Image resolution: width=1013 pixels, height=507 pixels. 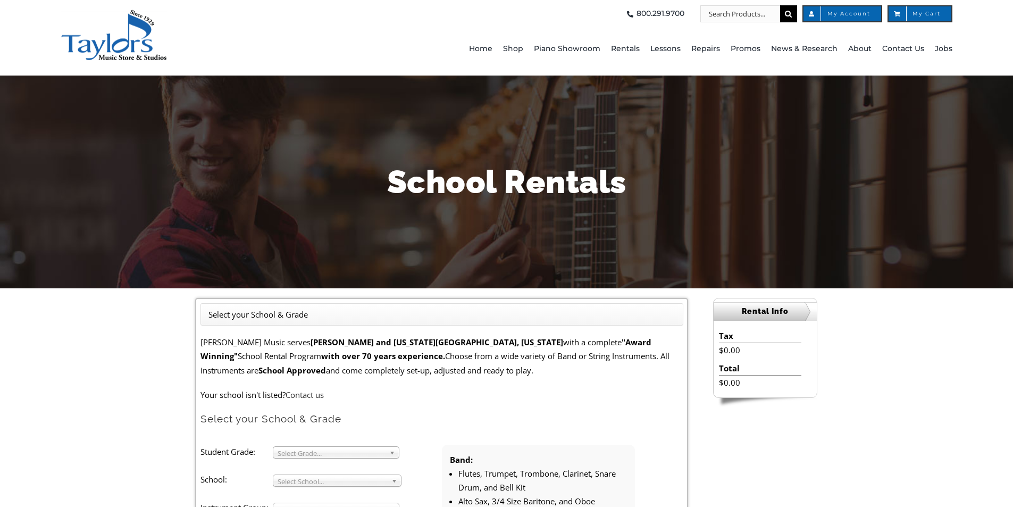 I want to click on a: Home, so click(x=481, y=49).